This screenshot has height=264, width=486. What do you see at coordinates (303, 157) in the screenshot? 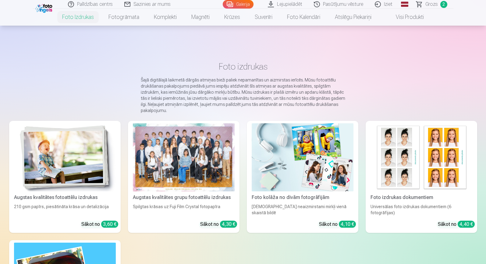
I see `img: Foto kolāža no divām fotogrāfijām` at bounding box center [303, 157].